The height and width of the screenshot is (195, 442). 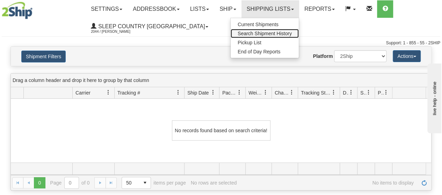 What do you see at coordinates (35, 8) in the screenshot?
I see `div: live help - online` at bounding box center [35, 8].